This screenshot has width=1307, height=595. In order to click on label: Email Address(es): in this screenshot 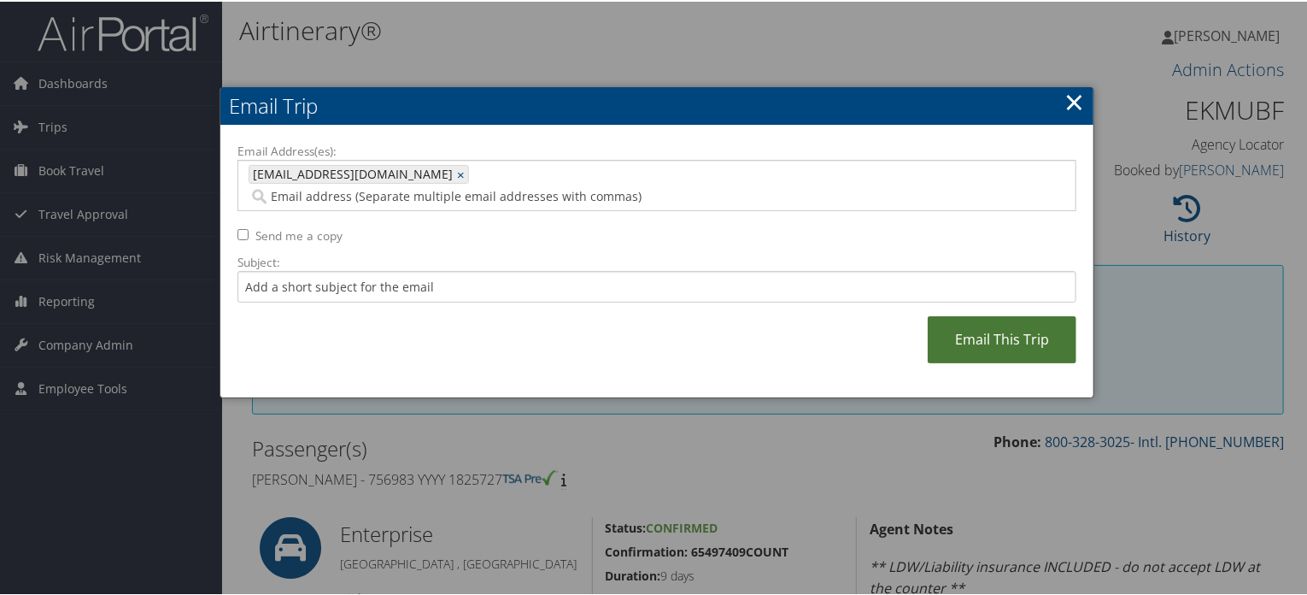, I will do `click(657, 150)`.